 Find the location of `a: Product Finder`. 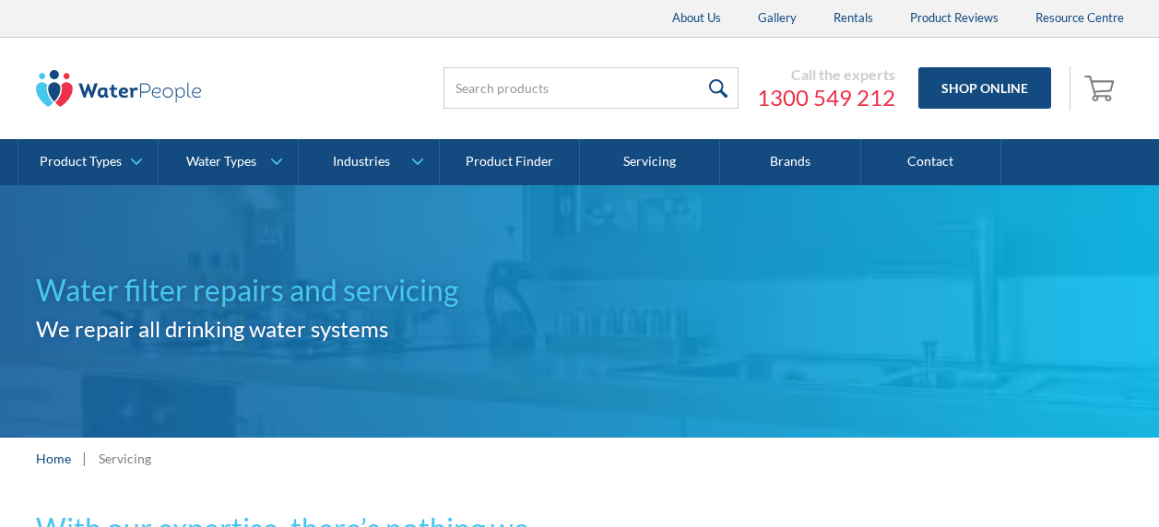

a: Product Finder is located at coordinates (510, 162).